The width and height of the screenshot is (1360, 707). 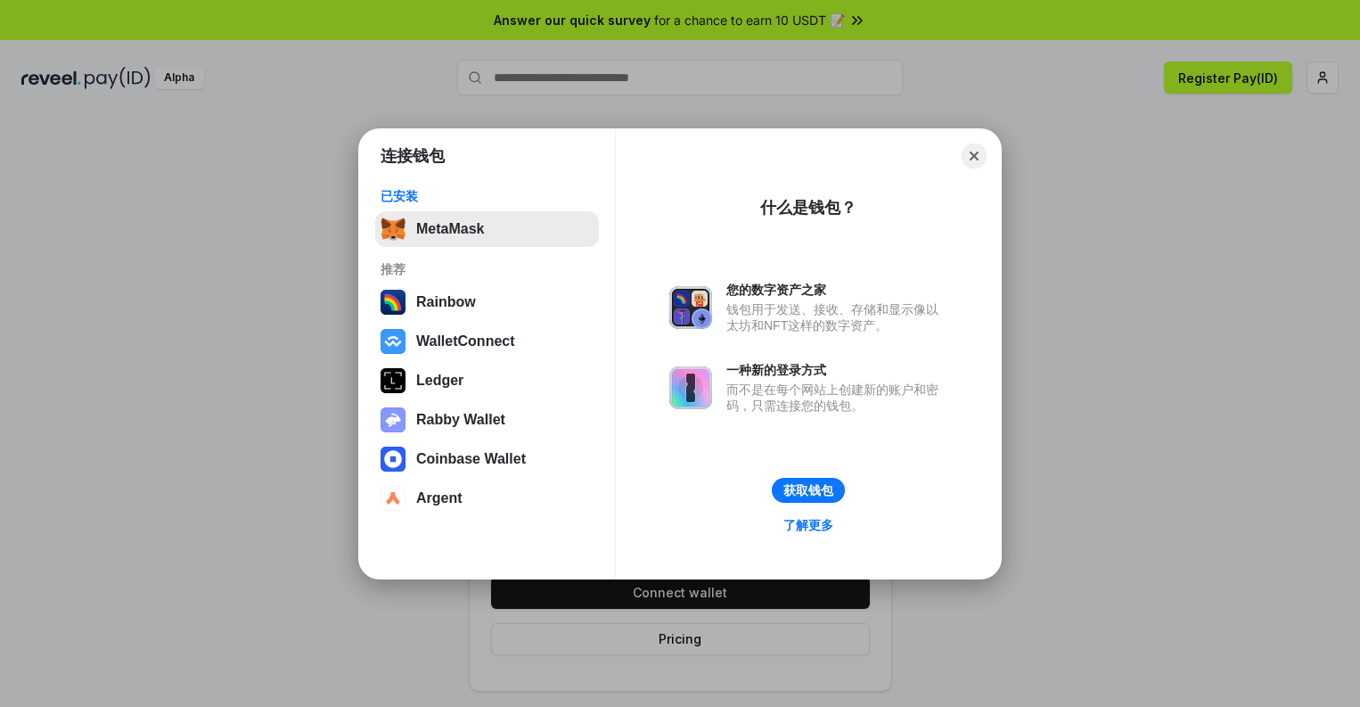 I want to click on div: Ledger, so click(x=439, y=380).